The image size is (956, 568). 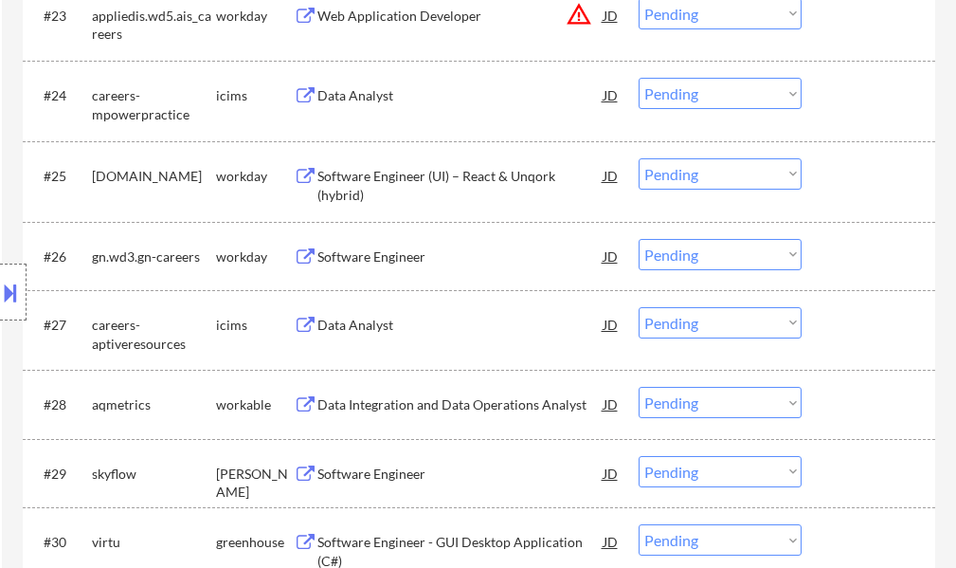 What do you see at coordinates (60, 474) in the screenshot?
I see `div: #29` at bounding box center [60, 474].